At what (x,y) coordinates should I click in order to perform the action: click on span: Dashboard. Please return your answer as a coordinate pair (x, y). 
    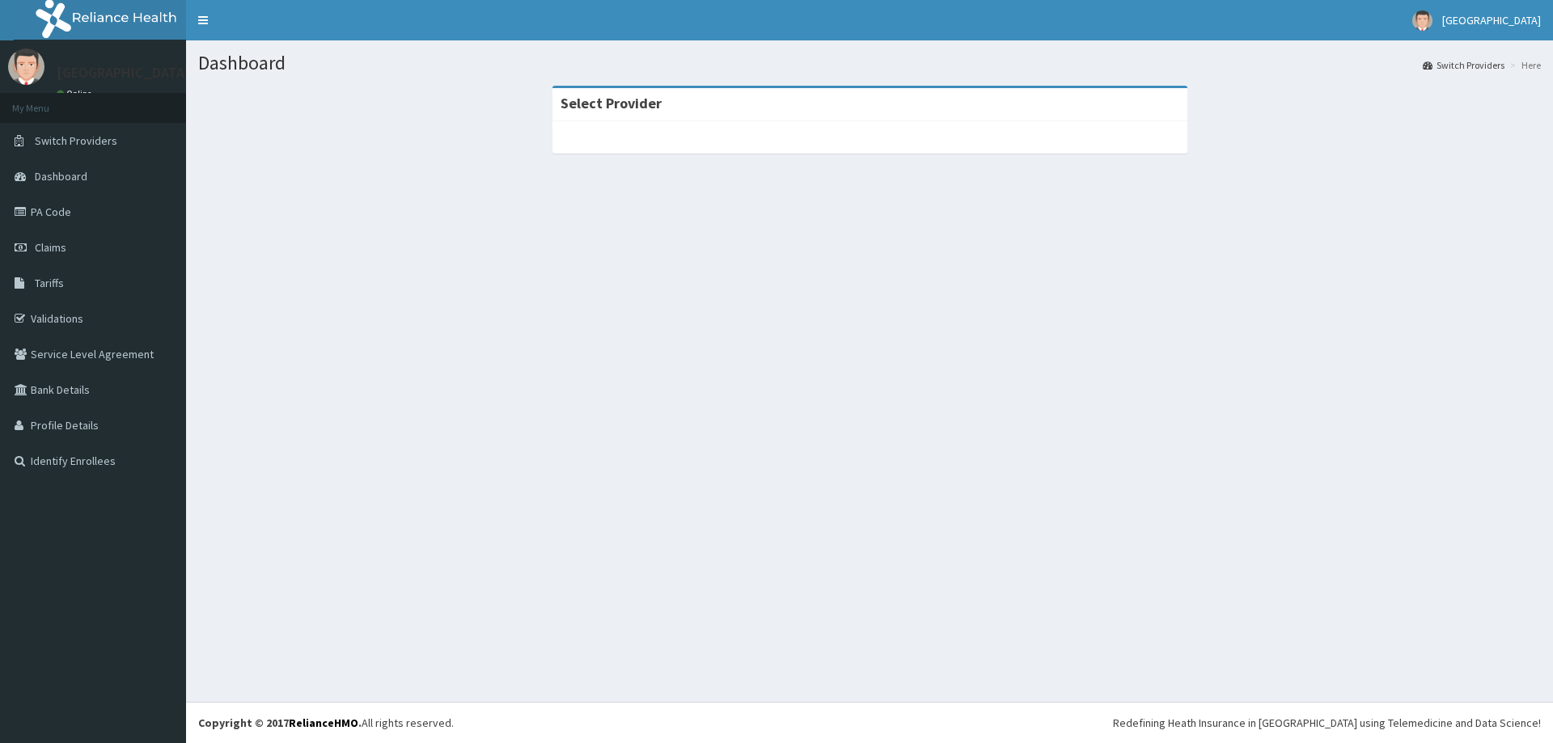
    Looking at the image, I should click on (61, 176).